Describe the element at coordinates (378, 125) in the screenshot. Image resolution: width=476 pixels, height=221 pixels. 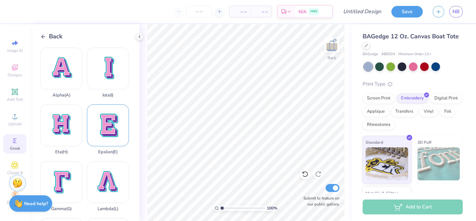
I see `div: Rhinestones` at that location.